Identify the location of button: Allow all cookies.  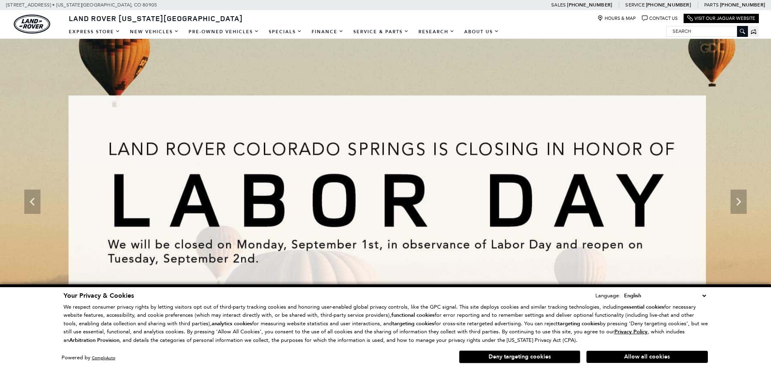
(647, 357).